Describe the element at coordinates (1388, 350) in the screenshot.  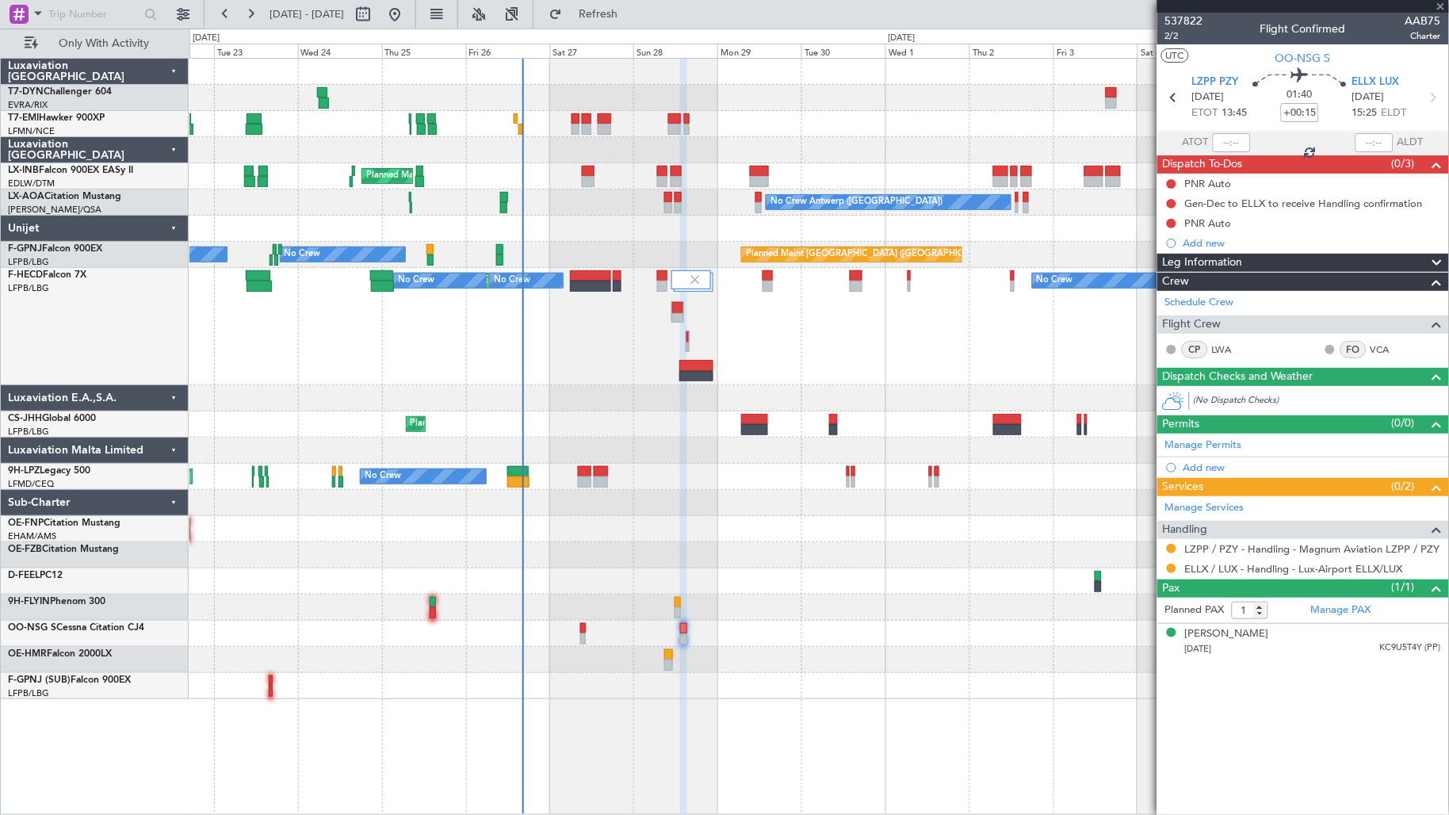
I see `a: VCA` at that location.